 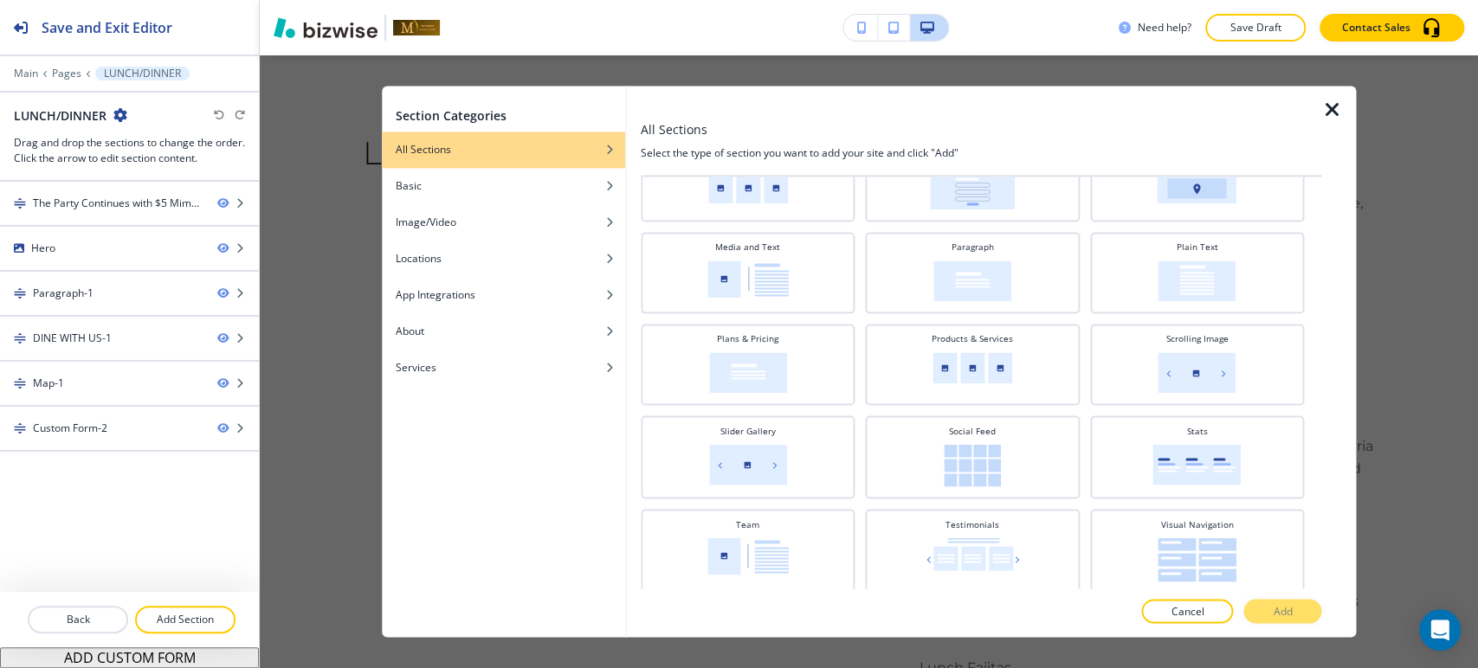 I want to click on div: StatsMODERN_COUNTER, so click(x=1196, y=457).